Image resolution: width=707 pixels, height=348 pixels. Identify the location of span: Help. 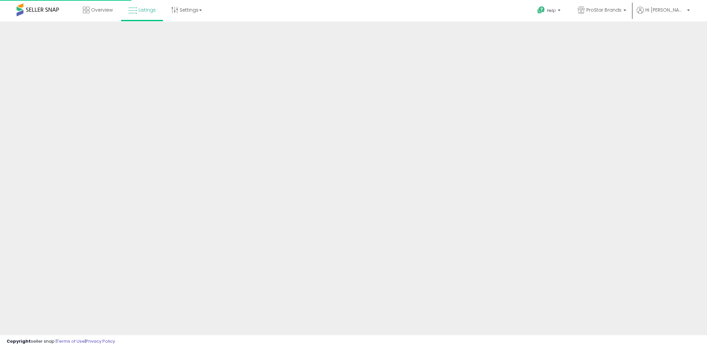
(552, 10).